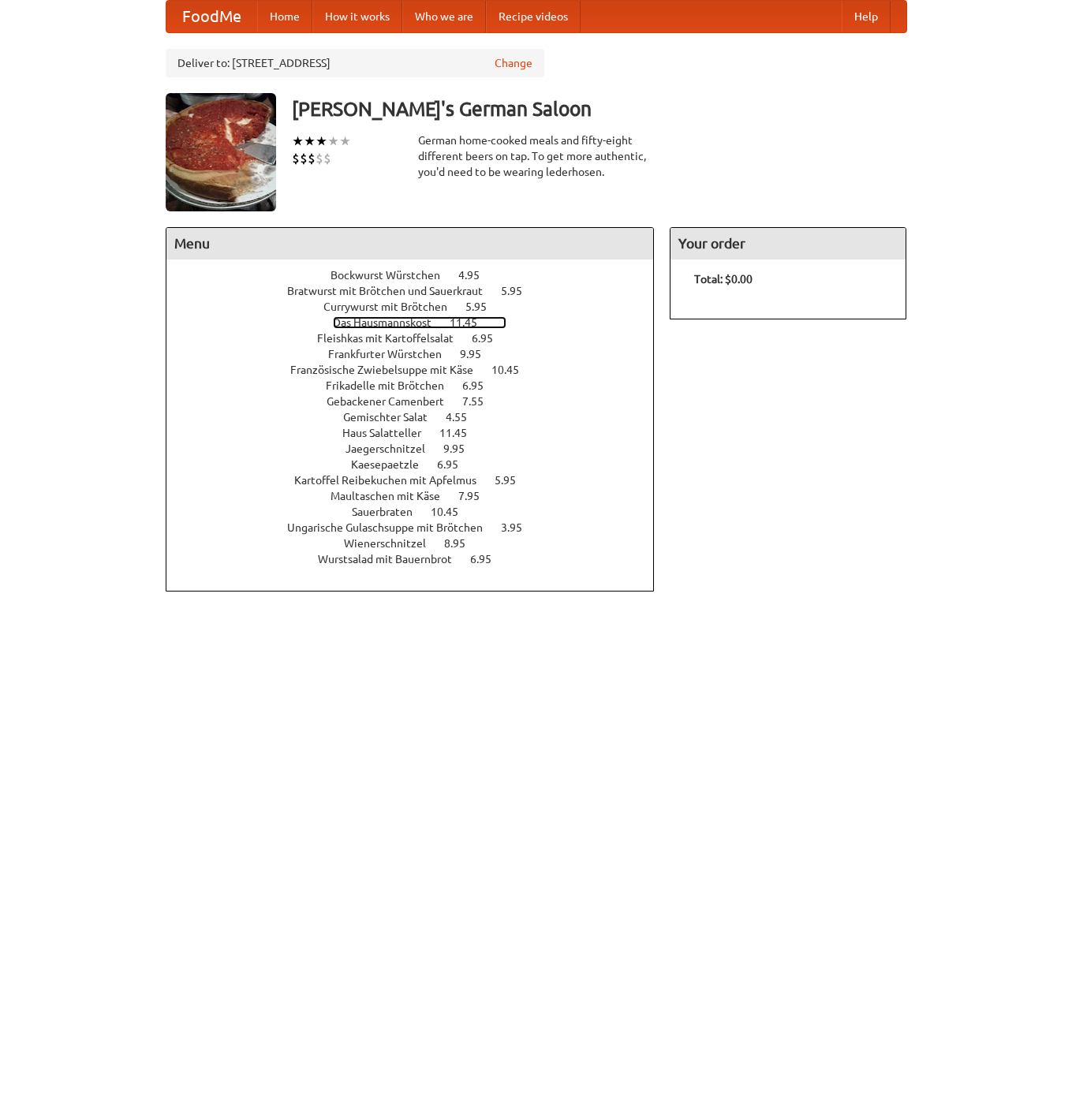 This screenshot has width=1072, height=1116. Describe the element at coordinates (419, 528) in the screenshot. I see `a: Ungarische Gulaschsuppe mit Brötchen 3.95` at that location.